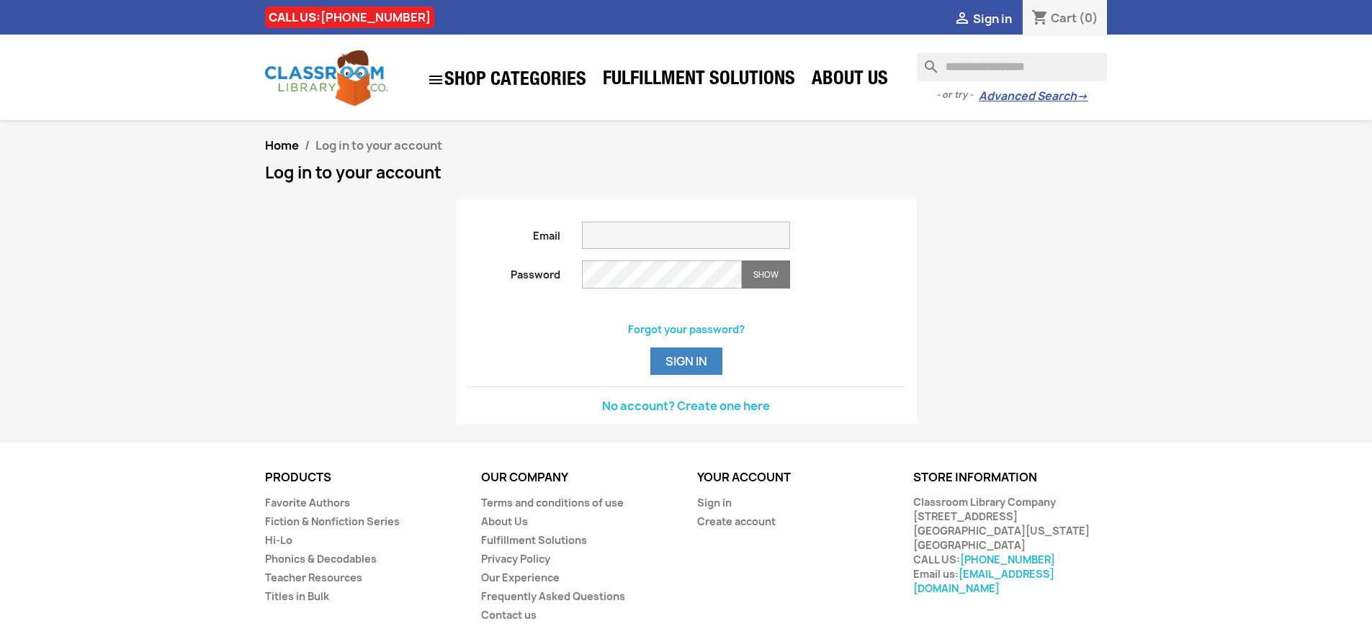 This screenshot has height=626, width=1372. Describe the element at coordinates (925, 61) in the screenshot. I see `i: search` at that location.